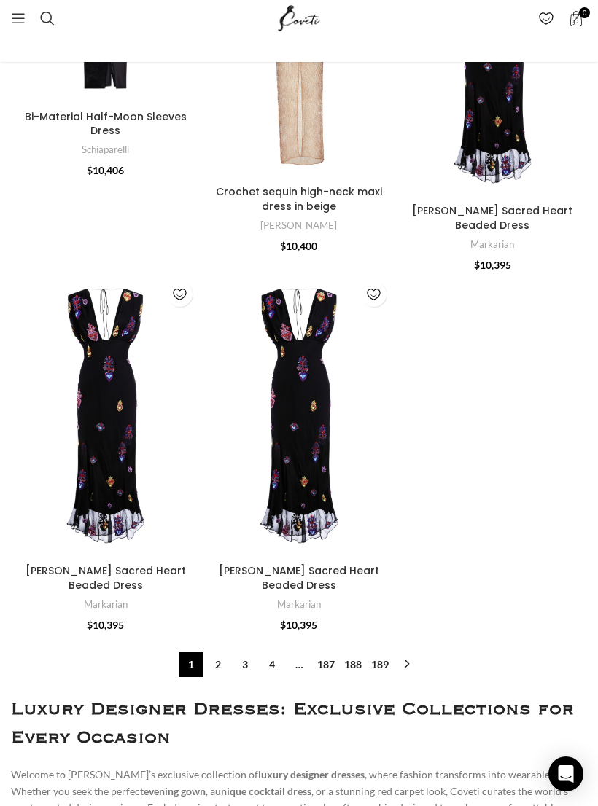 The image size is (598, 806). Describe the element at coordinates (105, 170) in the screenshot. I see `bdi: 10,406` at that location.